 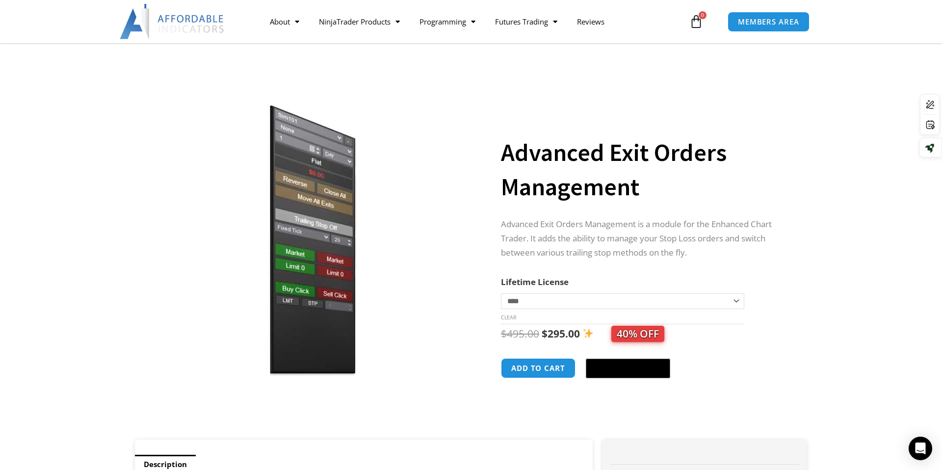 I want to click on a: 0, so click(x=696, y=22).